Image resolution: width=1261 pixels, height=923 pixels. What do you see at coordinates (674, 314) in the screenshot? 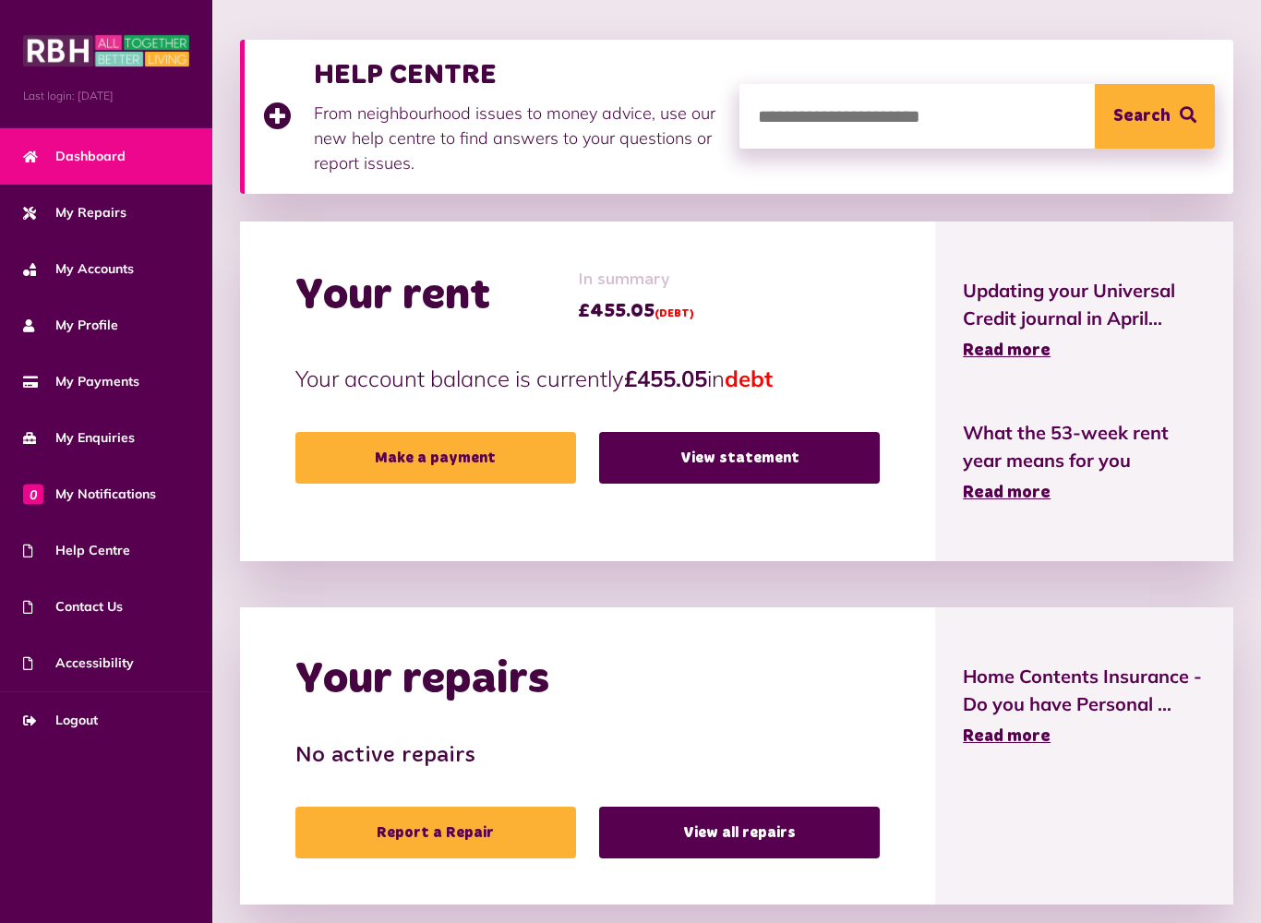
I see `span: (DEBT)` at bounding box center [674, 314].